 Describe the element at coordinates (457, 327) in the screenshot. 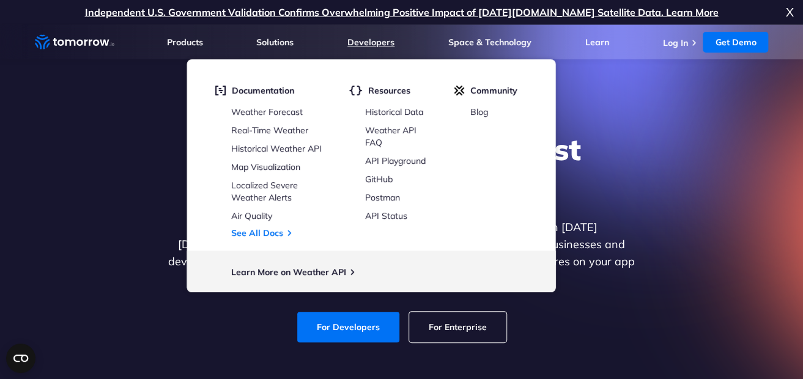

I see `a: For Enterprise` at that location.